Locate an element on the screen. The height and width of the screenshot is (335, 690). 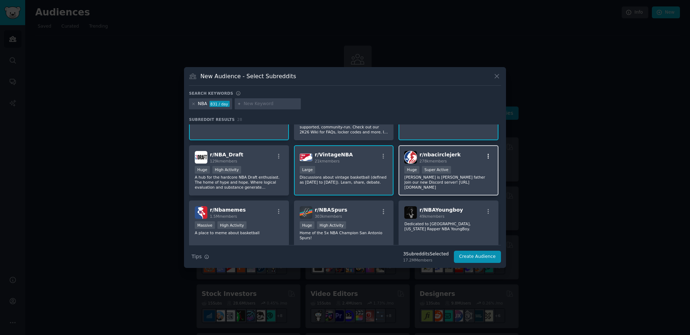
span: r/ Nbamemes is located at coordinates (228, 210).